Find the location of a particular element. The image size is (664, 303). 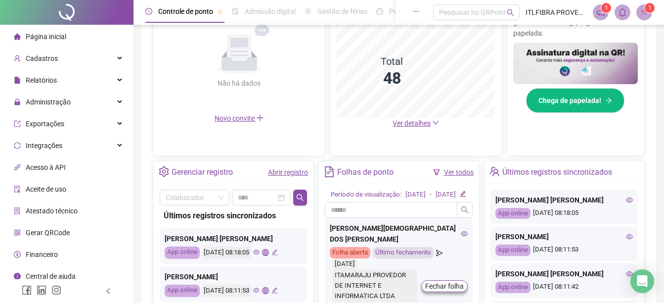

div: Folhas de ponto is located at coordinates (365, 172).